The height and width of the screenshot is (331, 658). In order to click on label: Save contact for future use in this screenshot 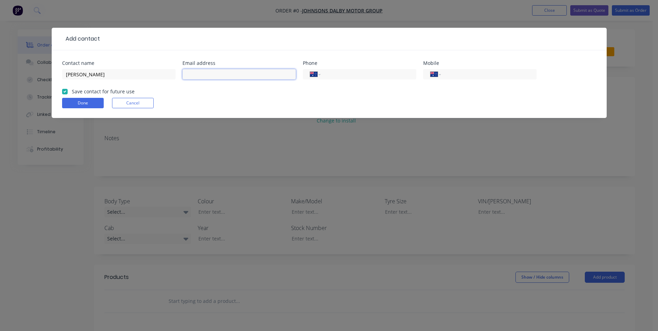, I will do `click(103, 91)`.